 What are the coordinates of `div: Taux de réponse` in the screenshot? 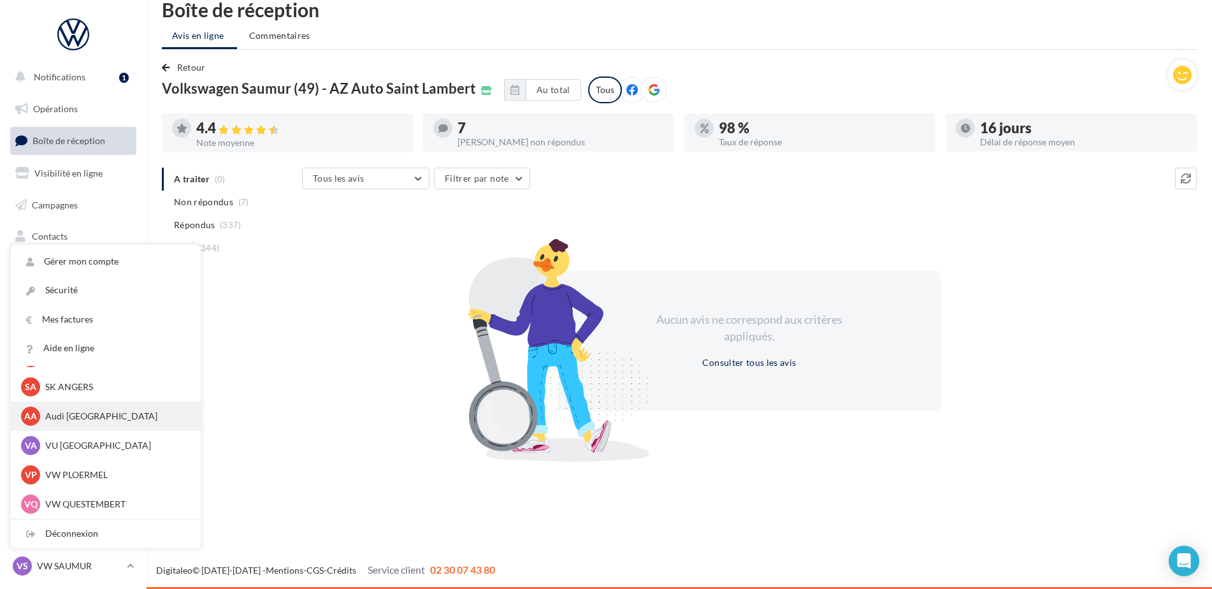 It's located at (822, 142).